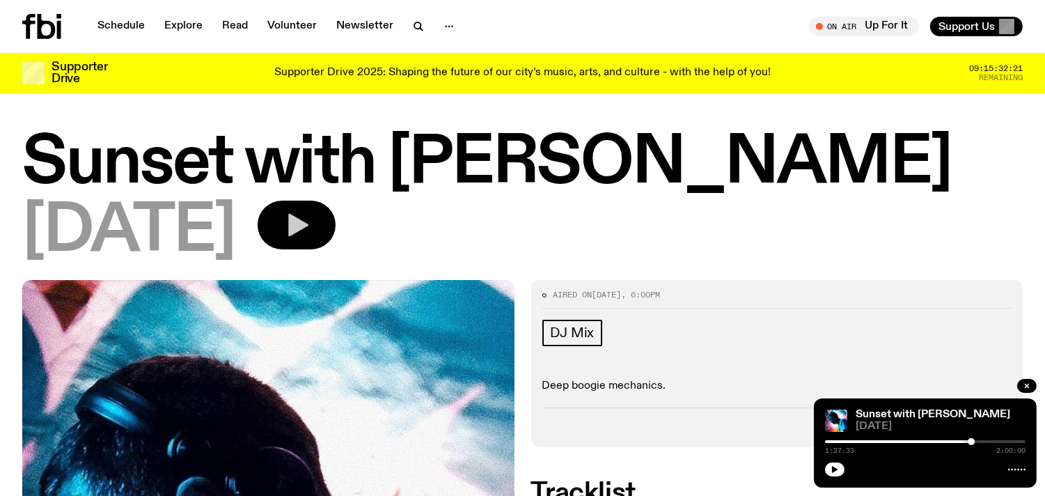 The image size is (1045, 496). What do you see at coordinates (777, 386) in the screenshot?
I see `p: Deep boogie mechanics.` at bounding box center [777, 386].